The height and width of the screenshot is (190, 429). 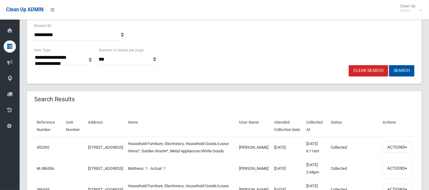 What do you see at coordinates (354, 126) in the screenshot?
I see `th: Status` at bounding box center [354, 126].